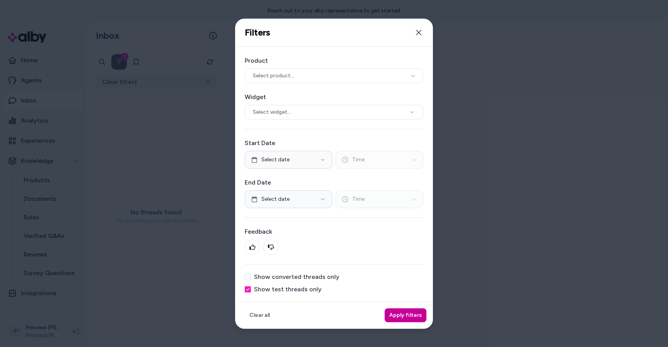 The width and height of the screenshot is (668, 347). I want to click on button: Clear all, so click(259, 315).